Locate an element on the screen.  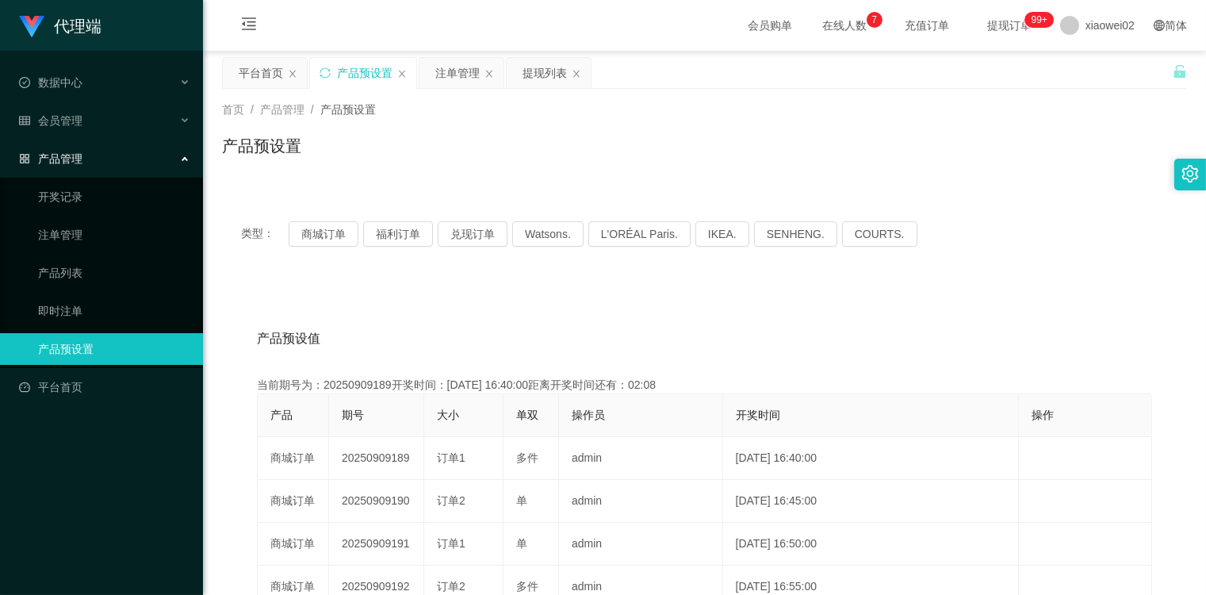
span: 会员管理 is located at coordinates (51, 121).